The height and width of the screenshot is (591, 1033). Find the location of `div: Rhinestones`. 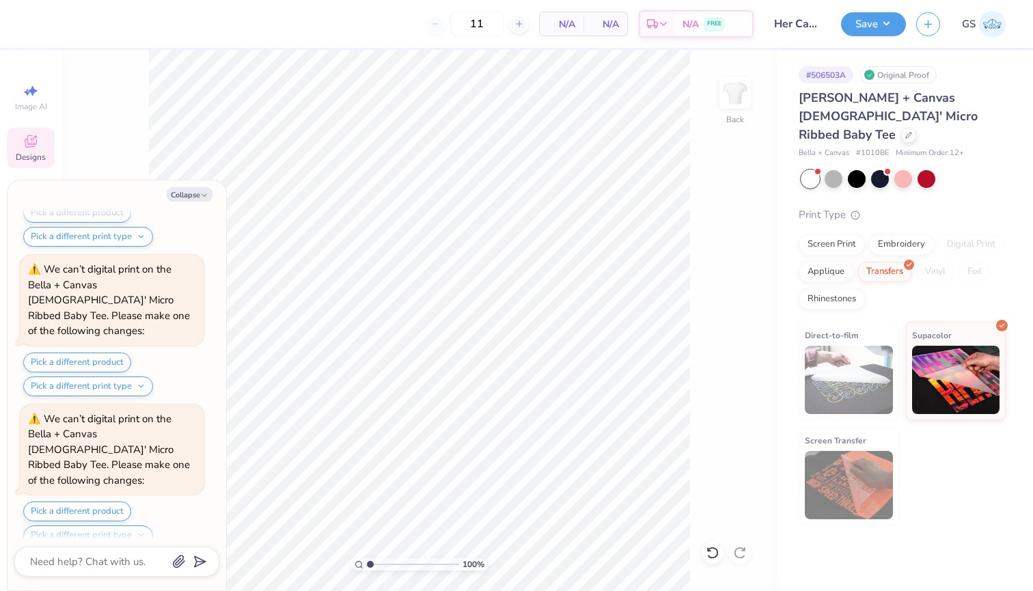

div: Rhinestones is located at coordinates (832, 299).